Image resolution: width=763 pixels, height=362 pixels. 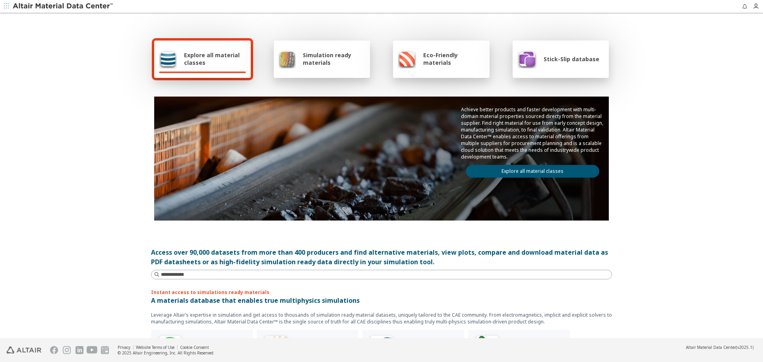 What do you see at coordinates (719, 347) in the screenshot?
I see `div: (v2025.1)` at bounding box center [719, 347].